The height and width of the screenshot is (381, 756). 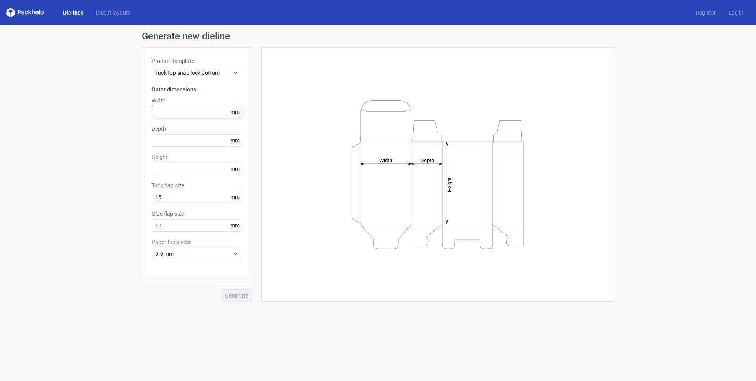 I want to click on h1: Generate new dieline, so click(x=378, y=36).